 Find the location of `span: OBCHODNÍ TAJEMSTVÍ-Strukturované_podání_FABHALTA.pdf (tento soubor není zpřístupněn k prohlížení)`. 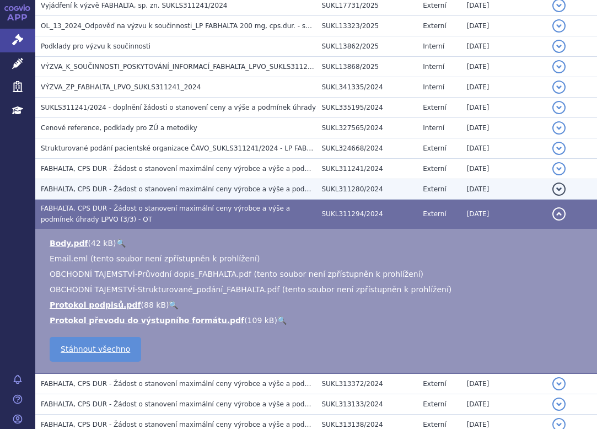

span: OBCHODNÍ TAJEMSTVÍ-Strukturované_podání_FABHALTA.pdf (tento soubor není zpřístupněn k prohlížení) is located at coordinates (250, 289).